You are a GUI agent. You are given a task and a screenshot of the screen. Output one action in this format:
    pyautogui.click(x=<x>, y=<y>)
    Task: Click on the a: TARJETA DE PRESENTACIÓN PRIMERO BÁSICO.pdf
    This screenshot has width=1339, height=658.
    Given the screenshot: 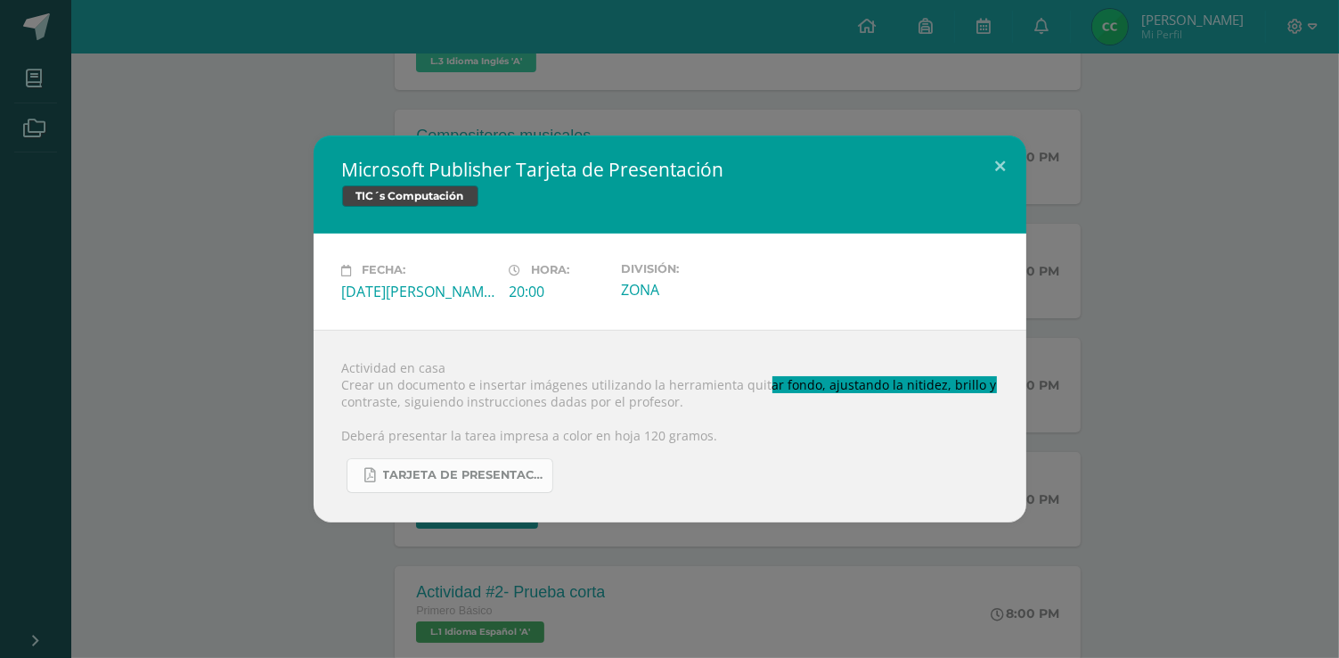 What is the action you would take?
    pyautogui.click(x=450, y=475)
    